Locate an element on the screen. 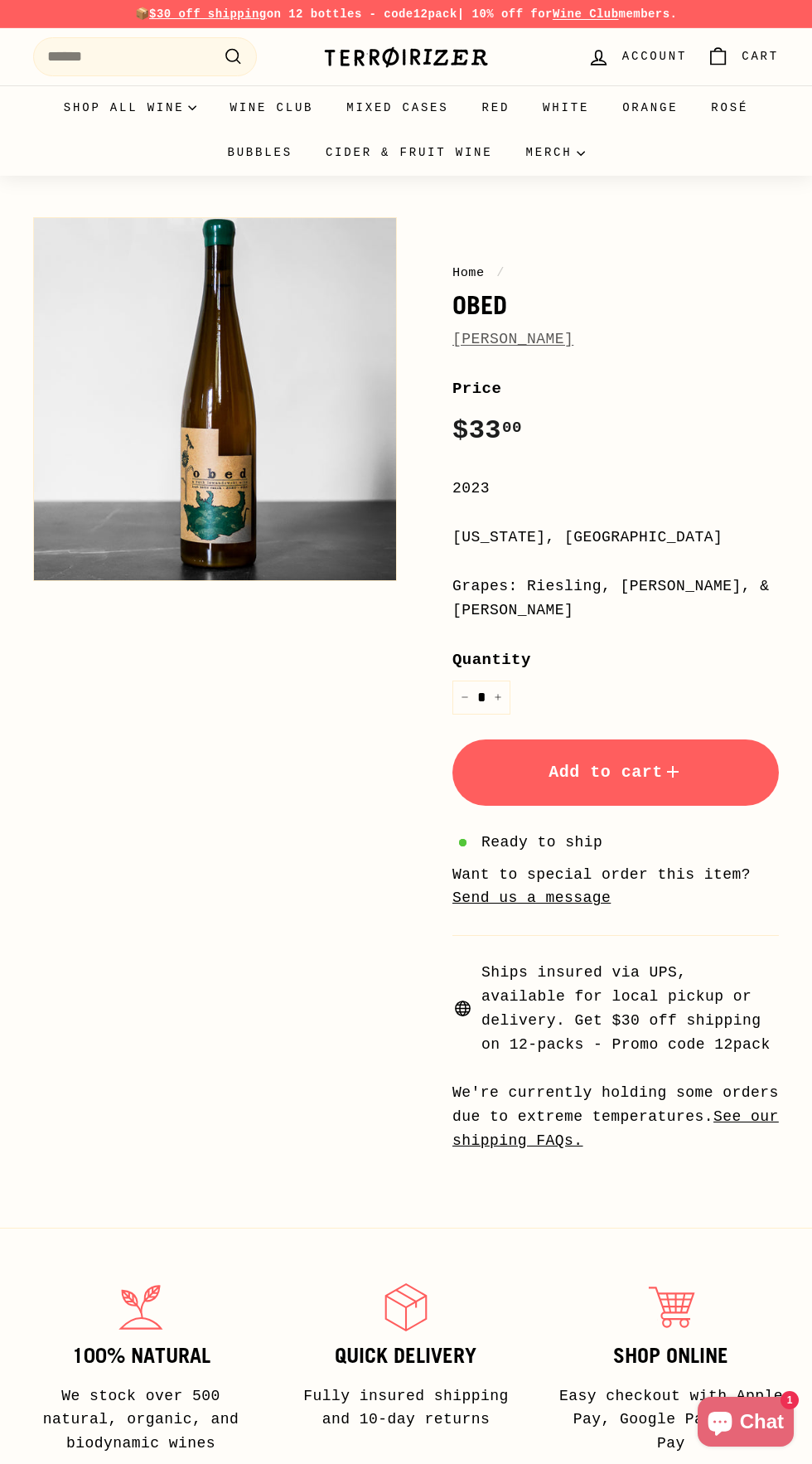  a: Bubbles is located at coordinates (259, 152).